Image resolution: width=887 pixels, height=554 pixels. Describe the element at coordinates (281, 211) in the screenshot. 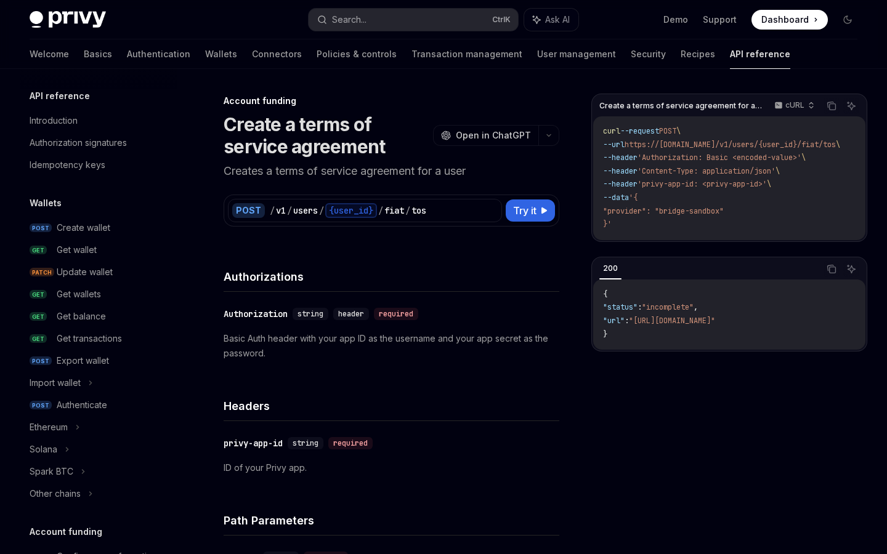

I see `div: v1` at that location.